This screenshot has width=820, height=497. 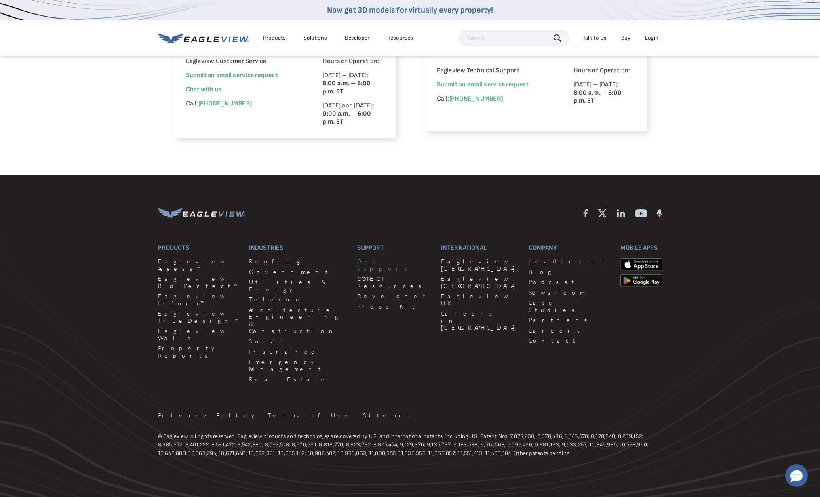 What do you see at coordinates (199, 265) in the screenshot?
I see `a: Eagleview Assess™` at bounding box center [199, 265].